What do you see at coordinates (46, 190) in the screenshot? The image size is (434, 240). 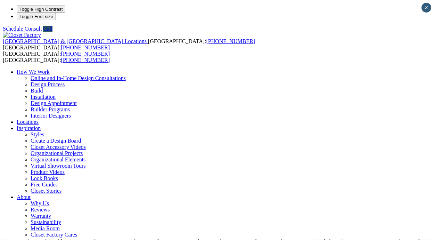 I see `a: Closet Stories` at bounding box center [46, 190].